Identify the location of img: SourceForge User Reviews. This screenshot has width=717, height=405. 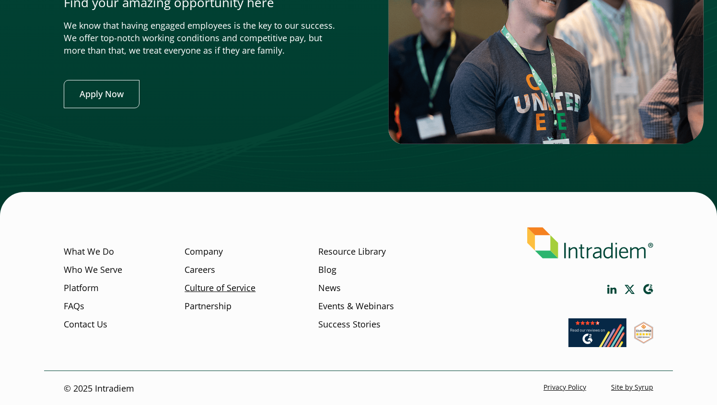
(643, 333).